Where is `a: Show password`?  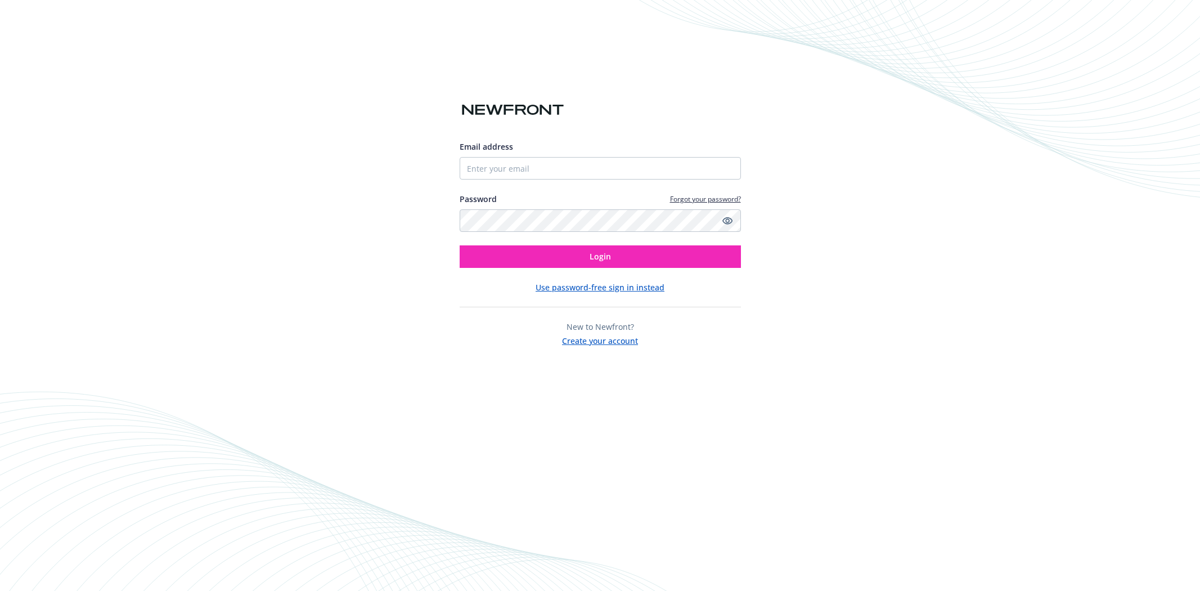 a: Show password is located at coordinates (727, 221).